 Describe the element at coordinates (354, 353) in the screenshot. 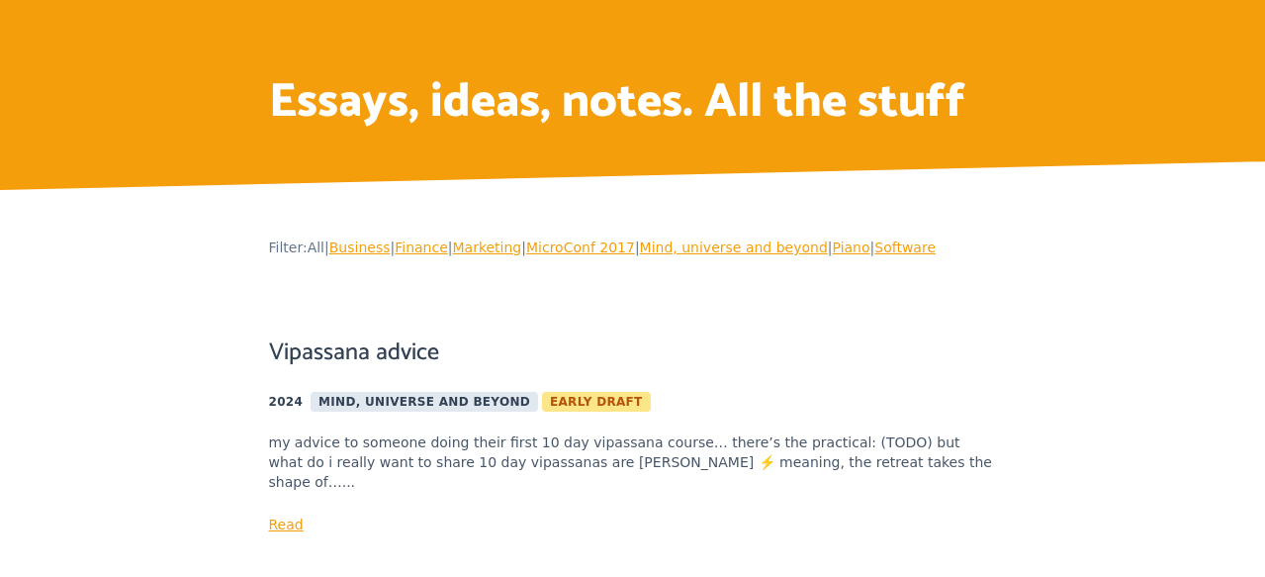

I see `a: Vipassana advice` at that location.